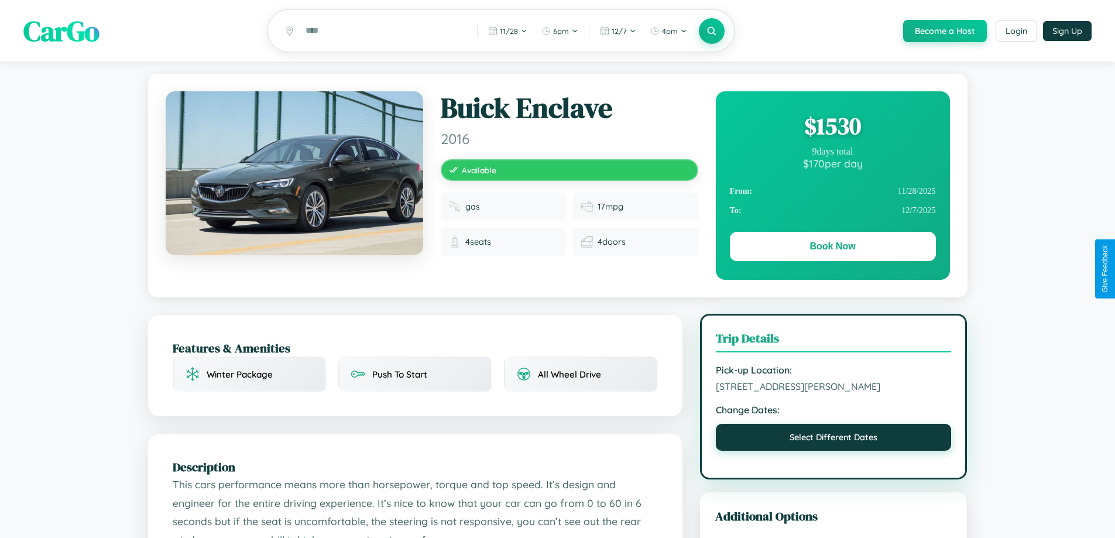 The image size is (1115, 538). Describe the element at coordinates (509, 31) in the screenshot. I see `span: 11 / 28` at that location.